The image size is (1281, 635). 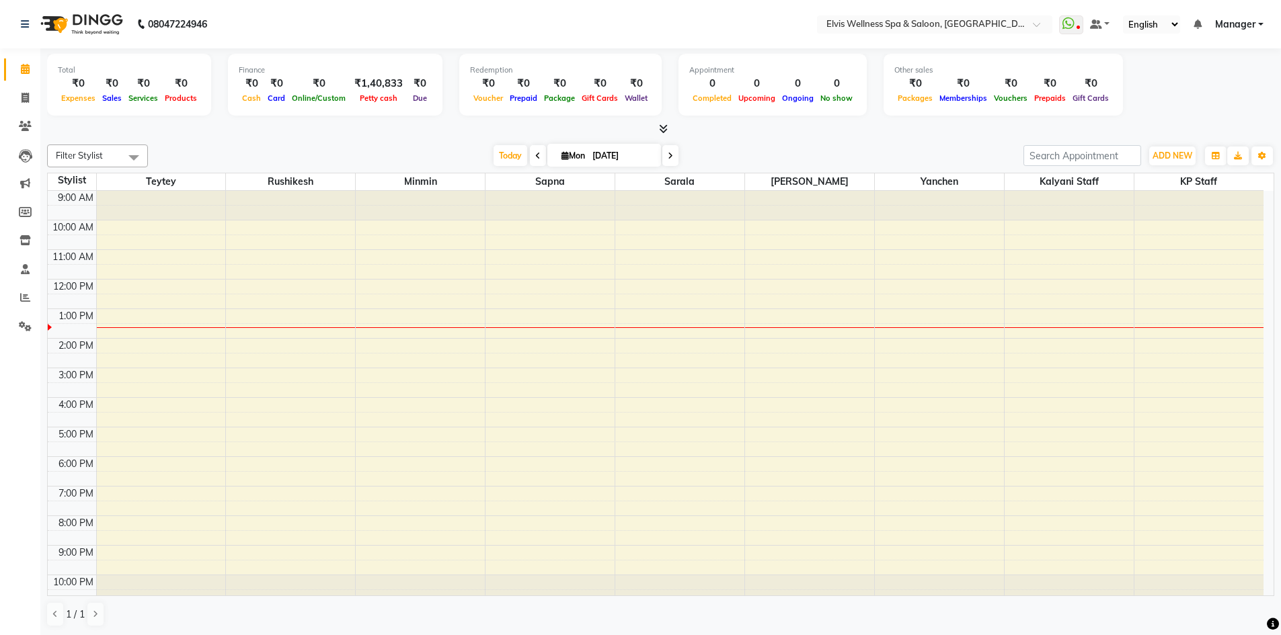 I want to click on span: Online/Custom, so click(x=319, y=98).